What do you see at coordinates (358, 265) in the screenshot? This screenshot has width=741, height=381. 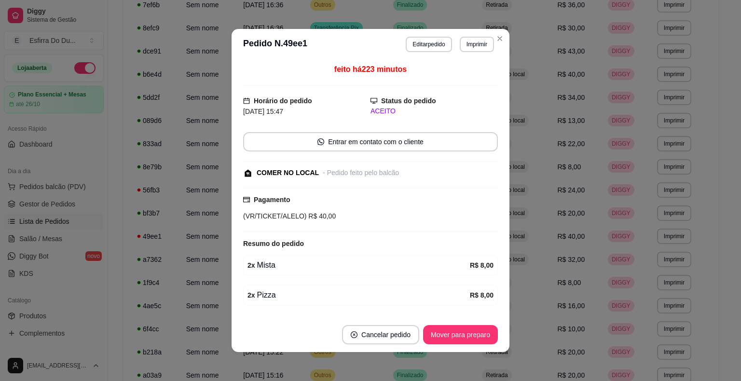 I see `div: Mista` at bounding box center [358, 265].